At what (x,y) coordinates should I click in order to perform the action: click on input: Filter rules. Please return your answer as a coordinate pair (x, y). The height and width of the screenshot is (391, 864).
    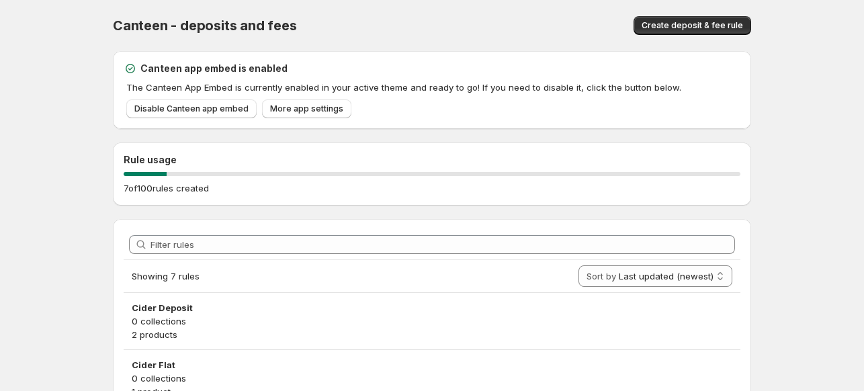
    Looking at the image, I should click on (443, 244).